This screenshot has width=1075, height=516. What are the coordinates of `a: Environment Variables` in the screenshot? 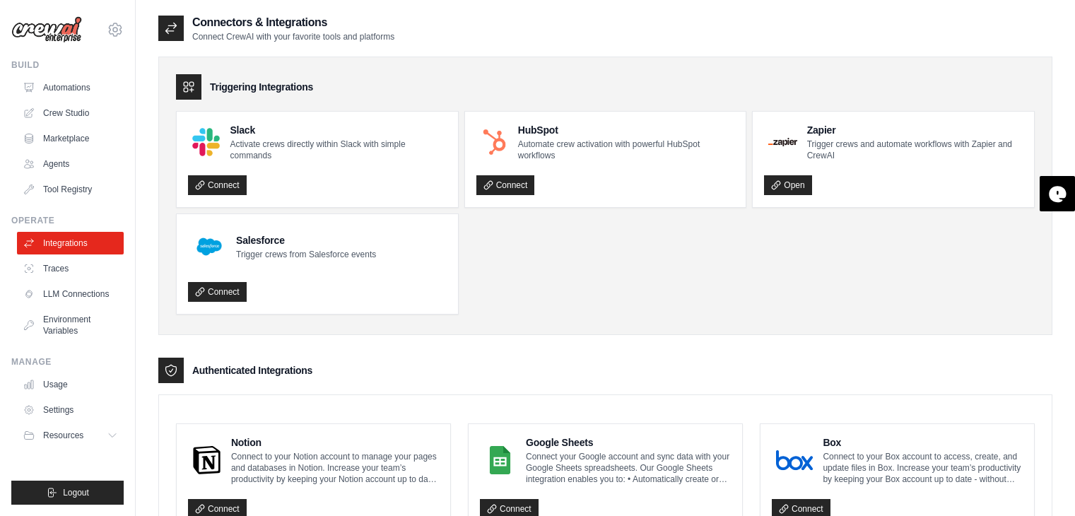 It's located at (70, 325).